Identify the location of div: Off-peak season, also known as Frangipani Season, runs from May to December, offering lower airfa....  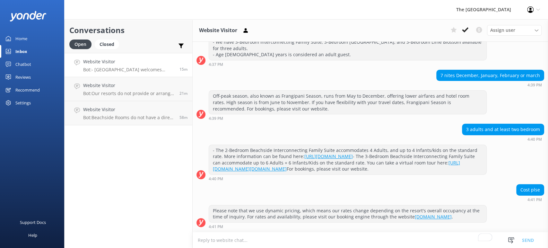
(347, 102).